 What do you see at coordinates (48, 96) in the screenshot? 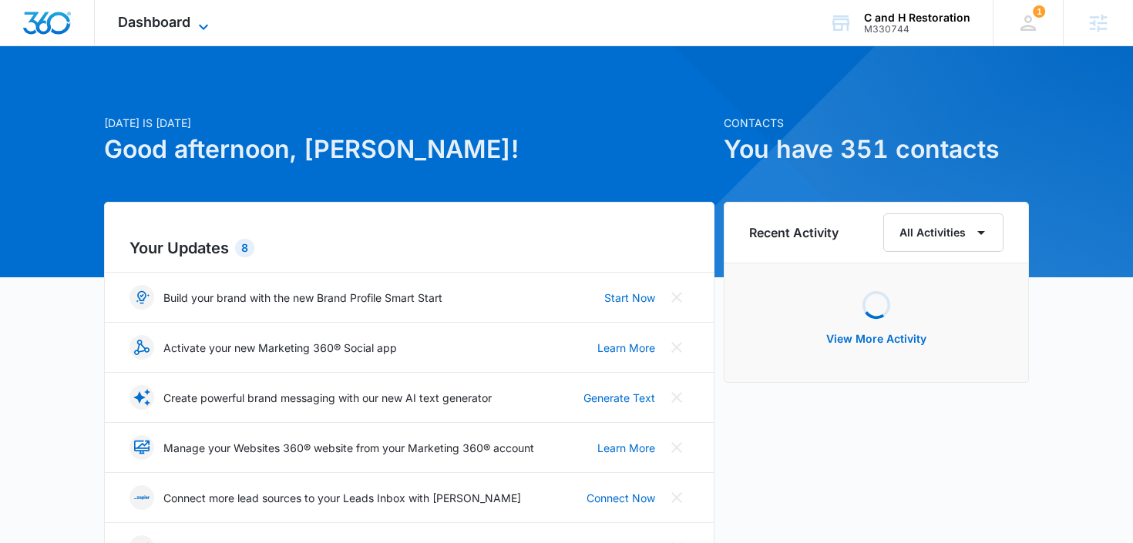
I see `img: tab_domain_overview_orange.svg` at bounding box center [48, 96].